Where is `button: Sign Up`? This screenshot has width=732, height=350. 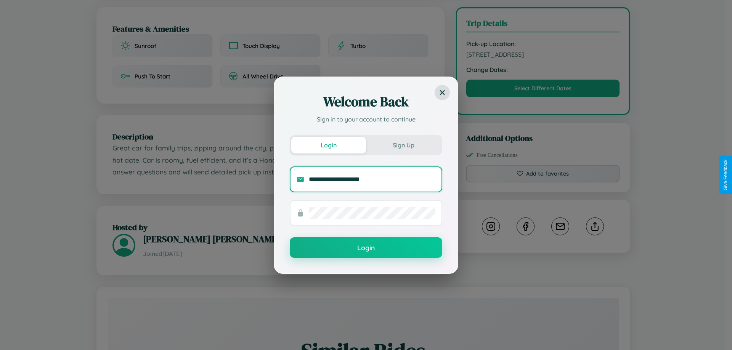
button: Sign Up is located at coordinates (403, 145).